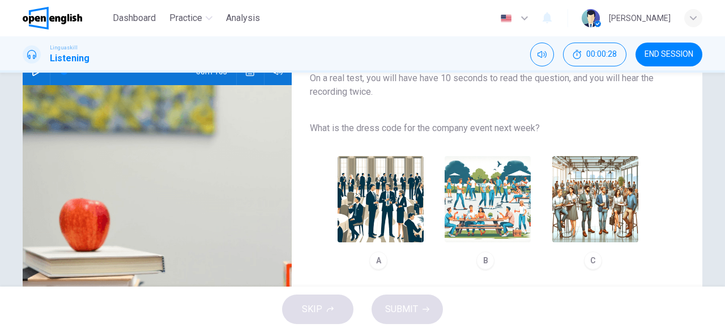 The height and width of the screenshot is (332, 725). I want to click on img: OpenEnglish logo, so click(52, 18).